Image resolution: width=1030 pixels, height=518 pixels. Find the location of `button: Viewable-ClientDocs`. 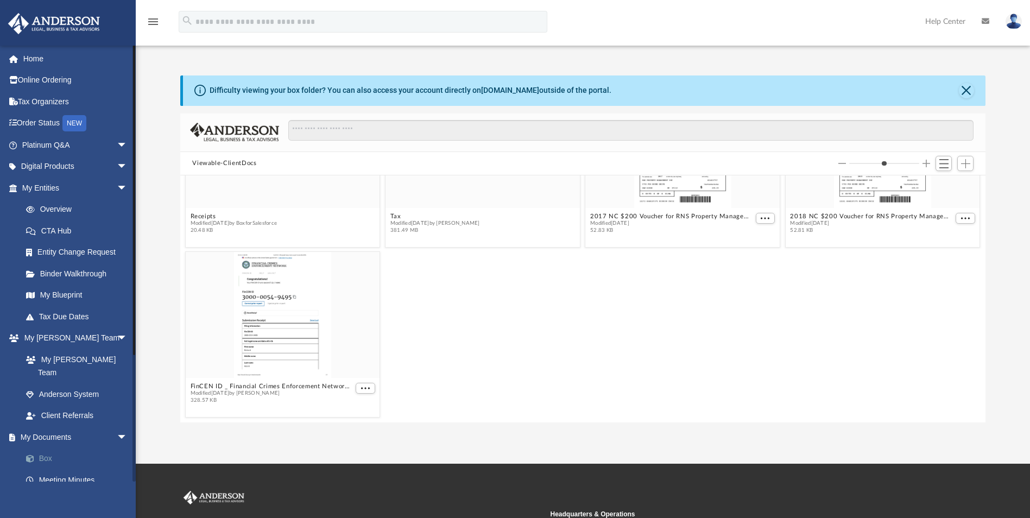

button: Viewable-ClientDocs is located at coordinates (224, 163).